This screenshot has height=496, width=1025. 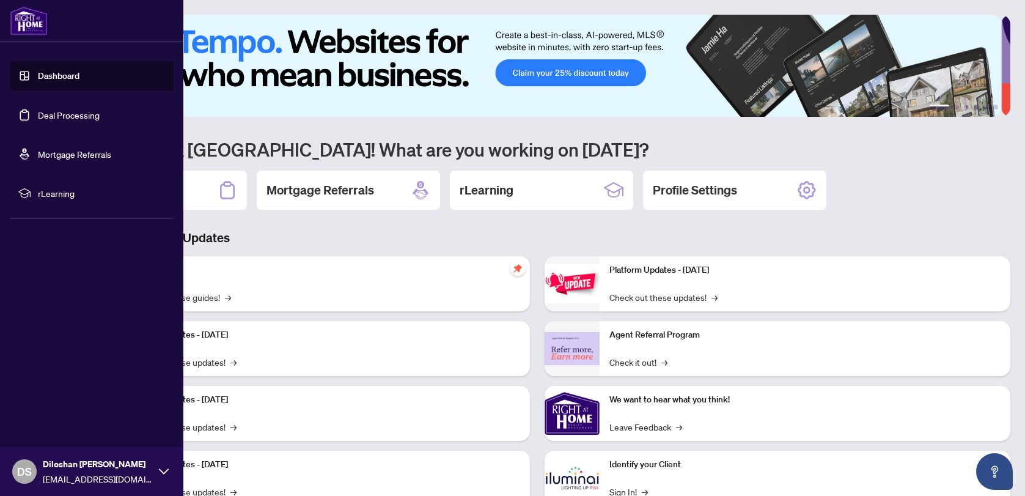 What do you see at coordinates (996, 107) in the screenshot?
I see `button: 6` at bounding box center [996, 107].